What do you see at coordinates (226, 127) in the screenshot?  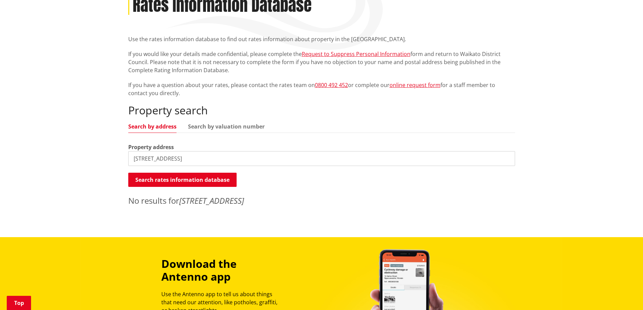 I see `a: Search by valuation number` at bounding box center [226, 127].